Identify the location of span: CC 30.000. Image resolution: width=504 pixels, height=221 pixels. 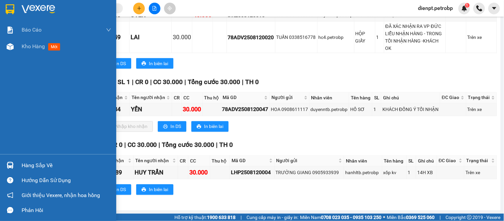
(142, 145).